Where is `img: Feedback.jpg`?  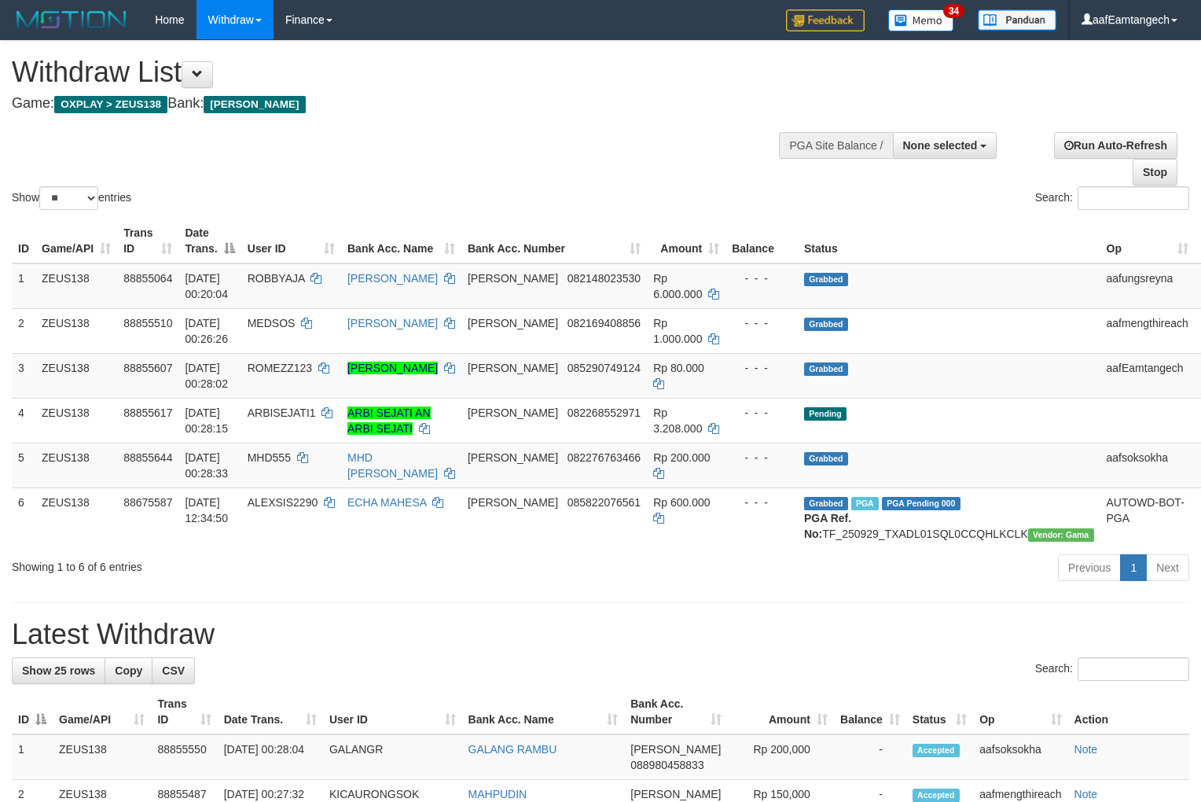
img: Feedback.jpg is located at coordinates (825, 20).